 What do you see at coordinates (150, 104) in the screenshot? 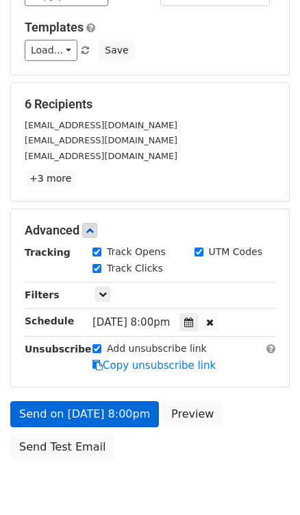
I see `h5: 6 Recipients` at bounding box center [150, 104].